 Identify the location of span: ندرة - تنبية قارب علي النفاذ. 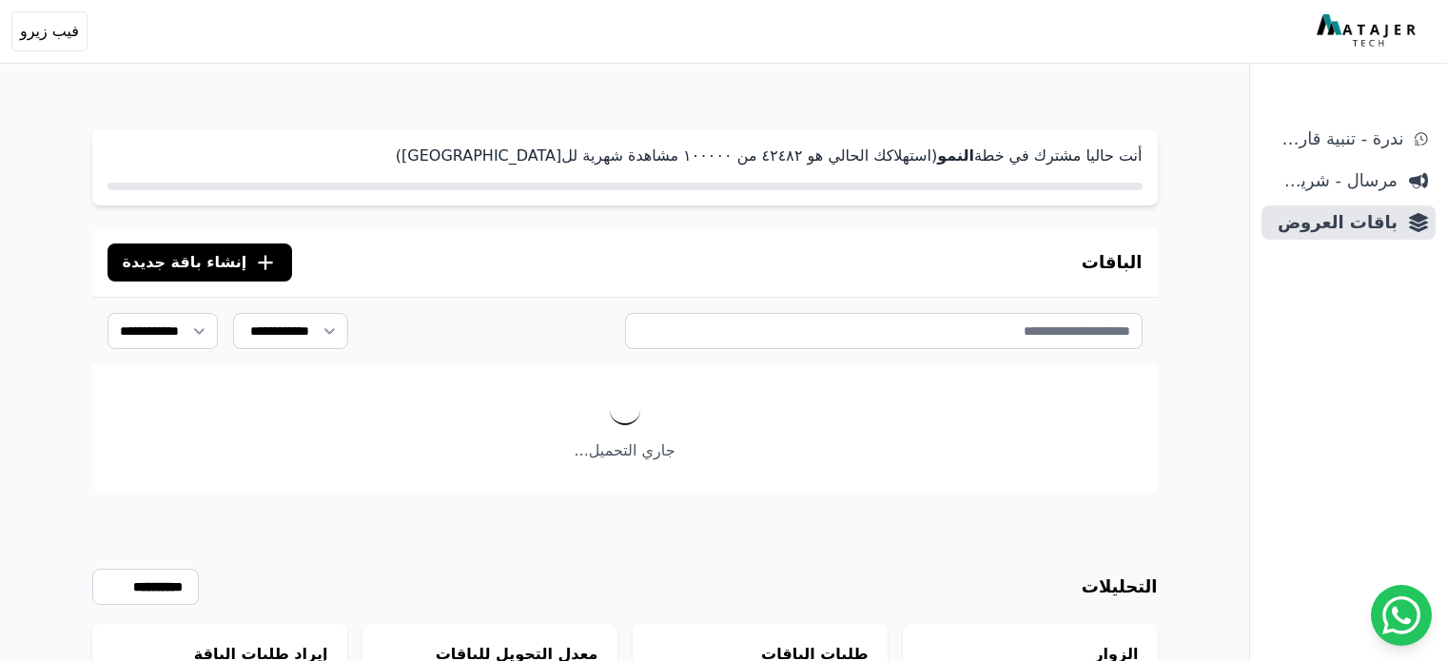
(1335, 139).